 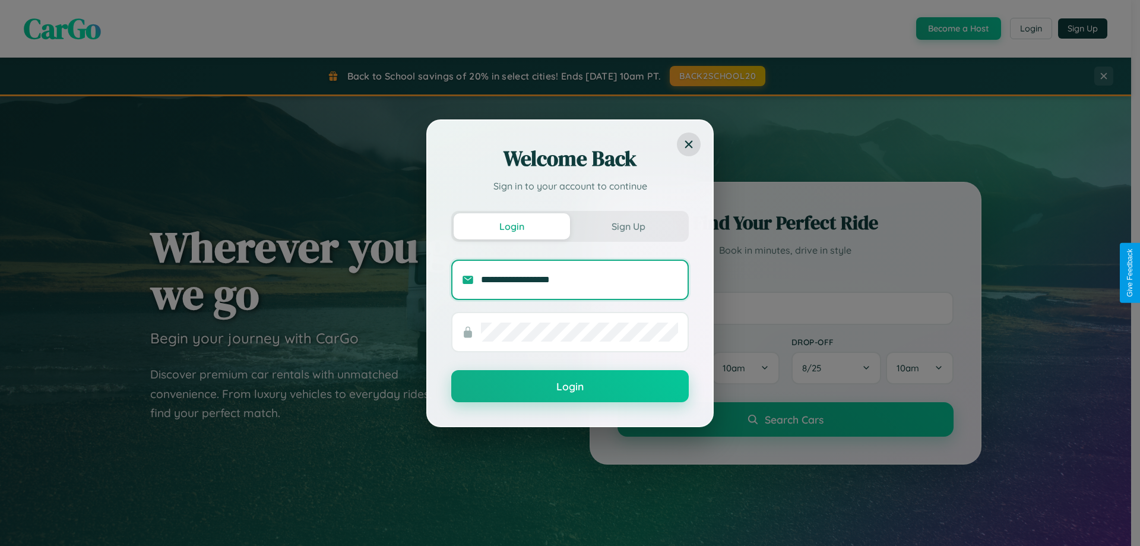 What do you see at coordinates (570, 186) in the screenshot?
I see `p: Sign in to your account to continue` at bounding box center [570, 186].